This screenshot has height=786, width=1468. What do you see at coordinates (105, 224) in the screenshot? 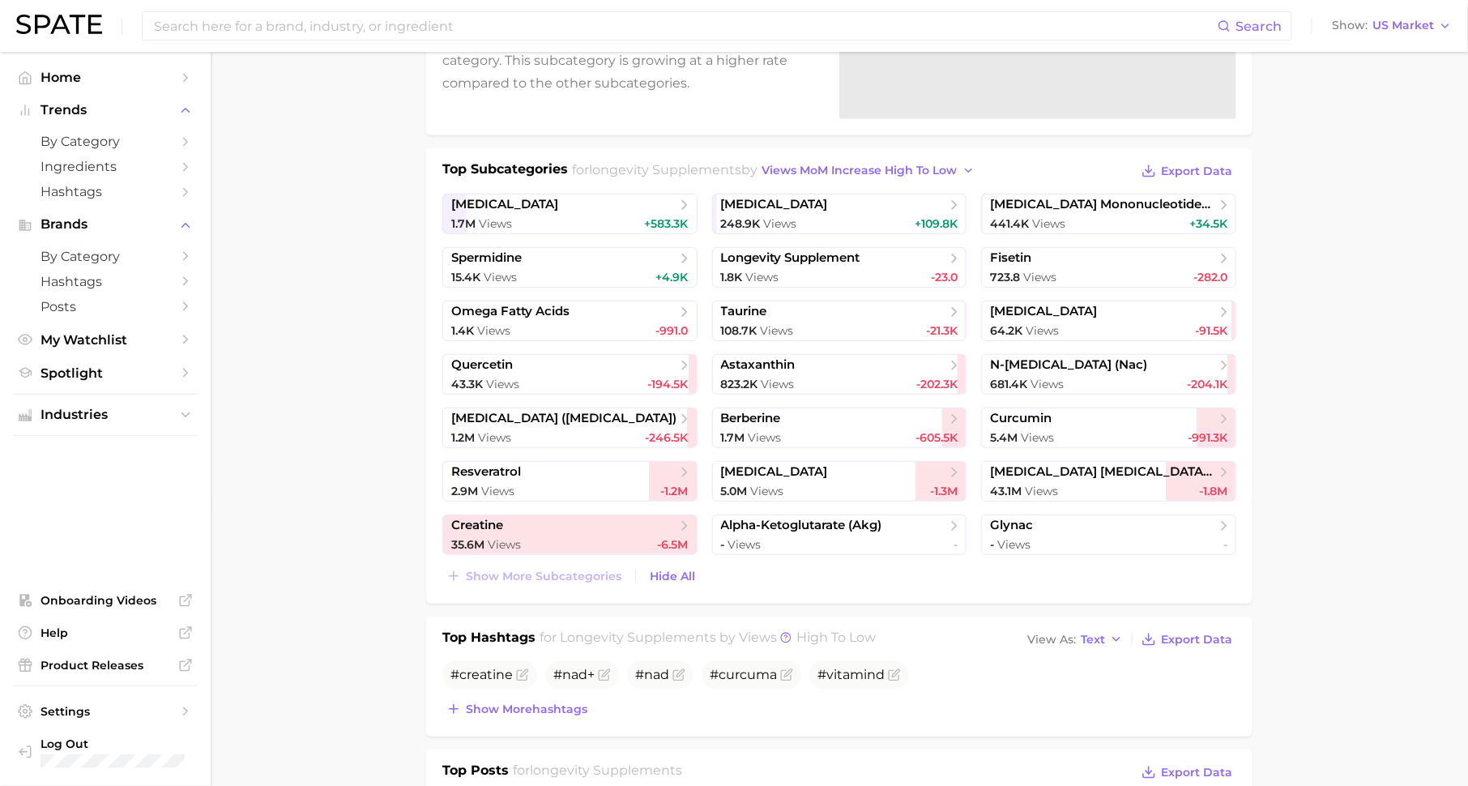
I see `button: Brands` at bounding box center [105, 224].